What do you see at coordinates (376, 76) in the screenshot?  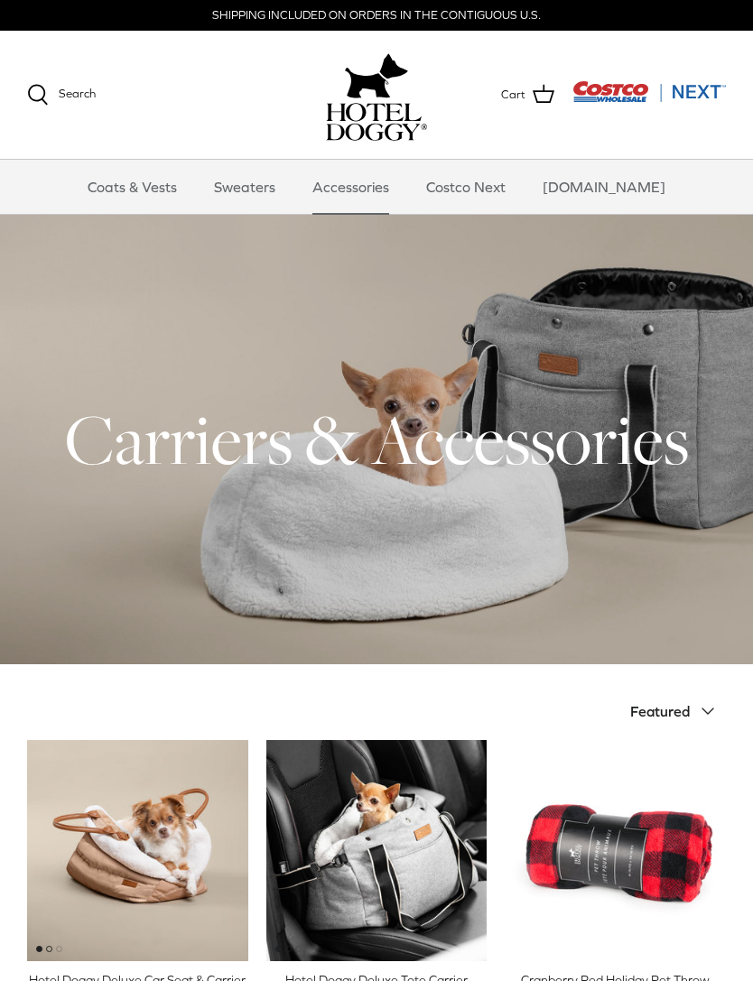 I see `img: hoteldoggy.com` at bounding box center [376, 76].